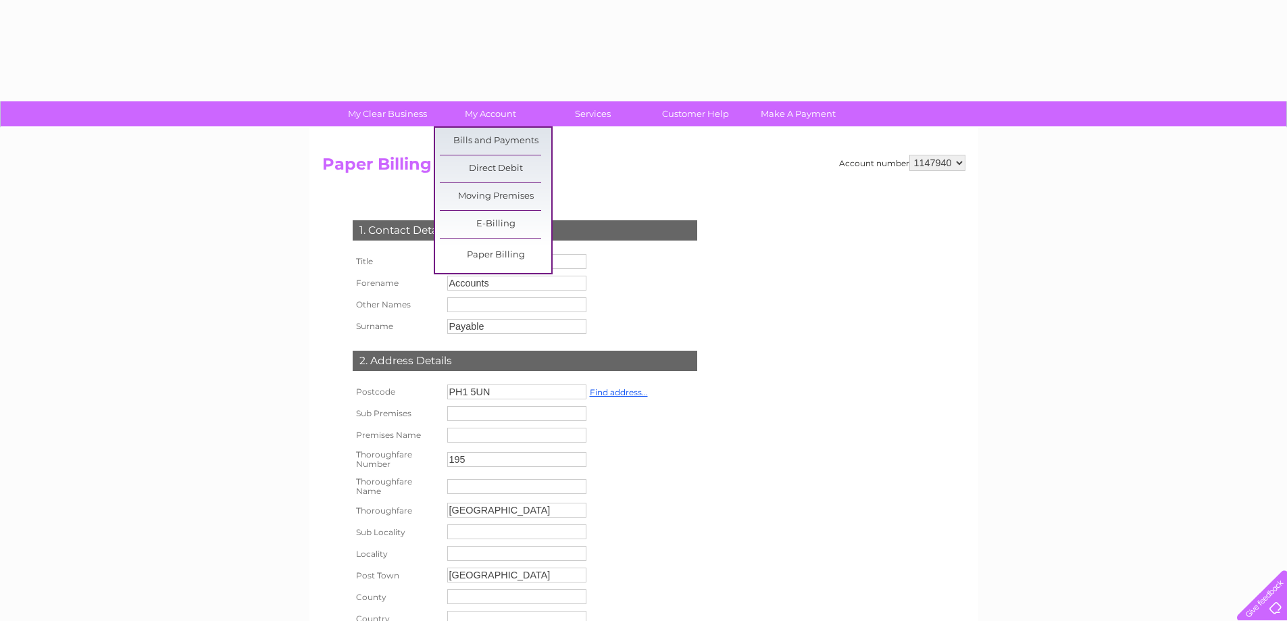 The width and height of the screenshot is (1287, 621). What do you see at coordinates (396, 326) in the screenshot?
I see `th: Surname` at bounding box center [396, 326].